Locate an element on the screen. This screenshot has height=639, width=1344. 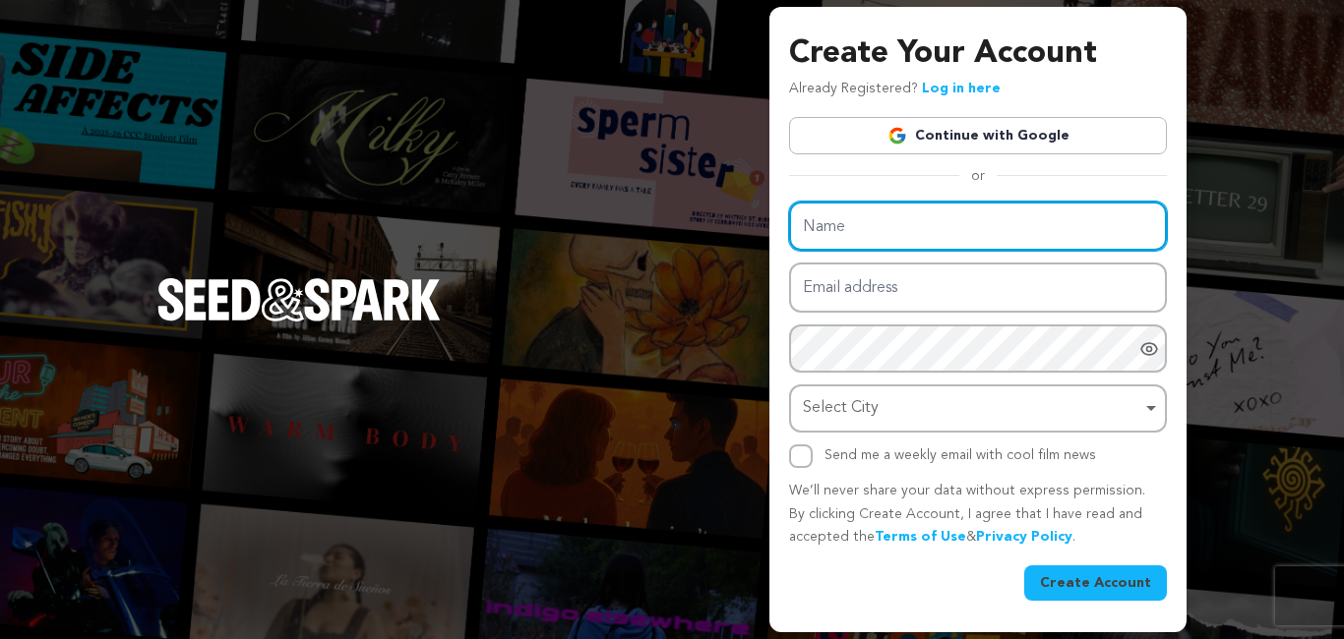
a: Privacy Policy is located at coordinates (1024, 537).